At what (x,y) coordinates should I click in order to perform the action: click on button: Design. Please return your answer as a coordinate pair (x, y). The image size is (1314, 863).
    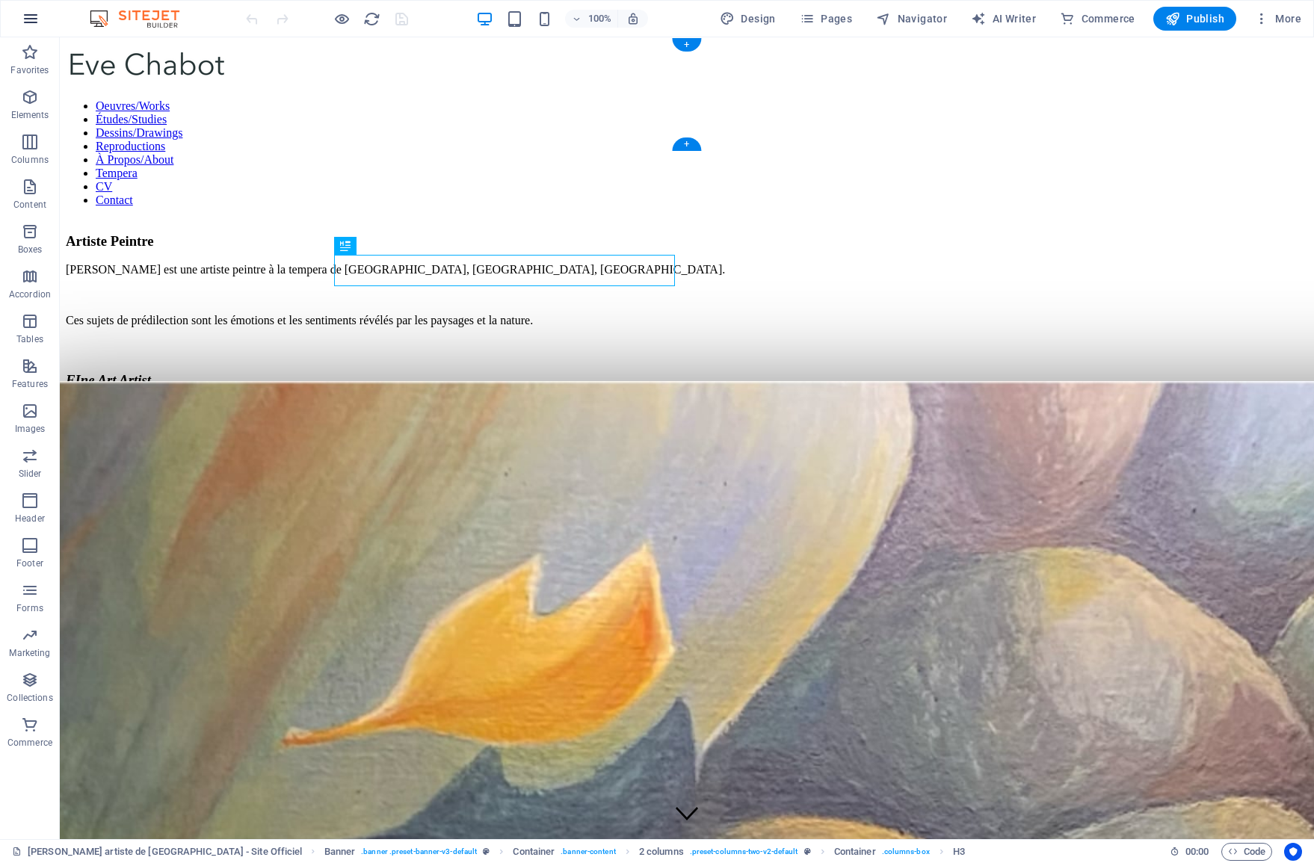
    Looking at the image, I should click on (747, 19).